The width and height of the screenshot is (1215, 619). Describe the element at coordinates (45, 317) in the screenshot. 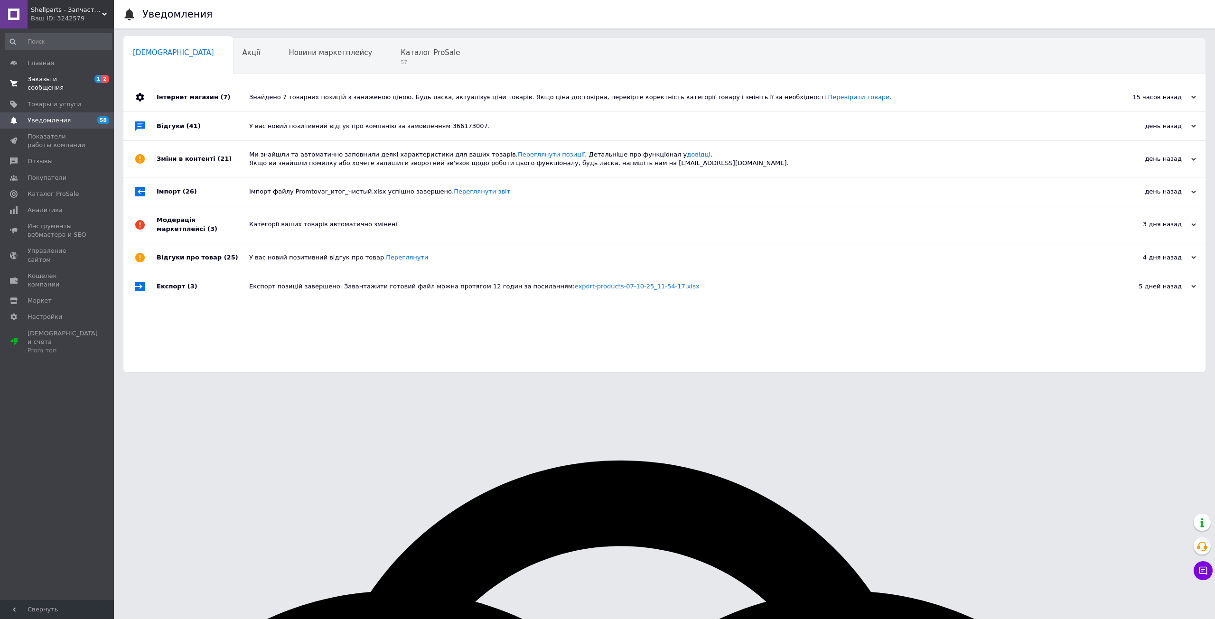

I see `span: Настройки` at that location.